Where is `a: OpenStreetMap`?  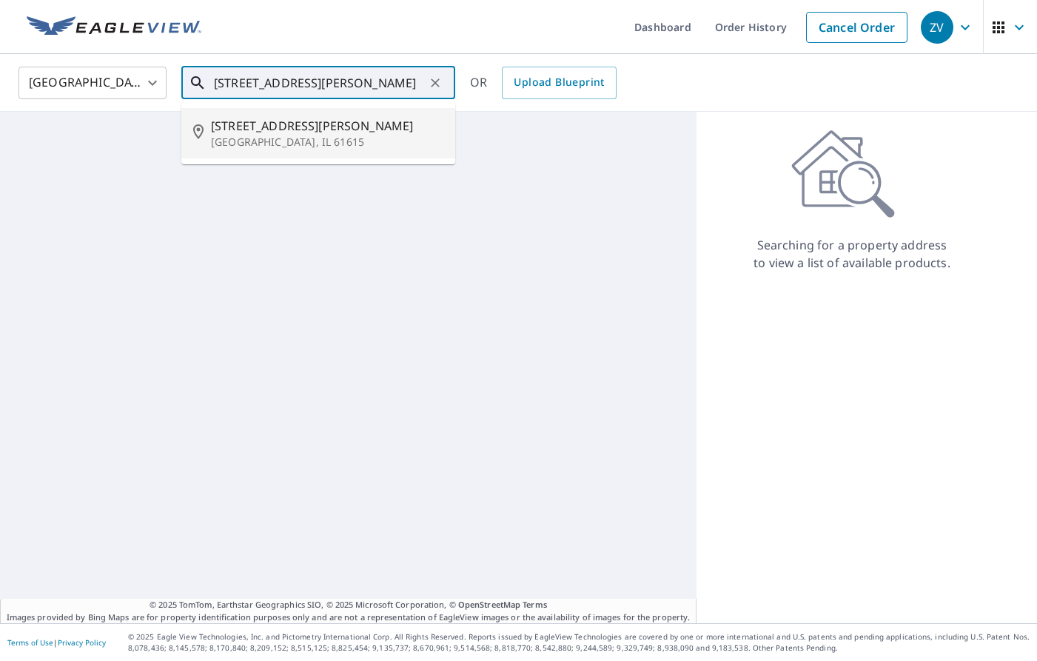
a: OpenStreetMap is located at coordinates (489, 604).